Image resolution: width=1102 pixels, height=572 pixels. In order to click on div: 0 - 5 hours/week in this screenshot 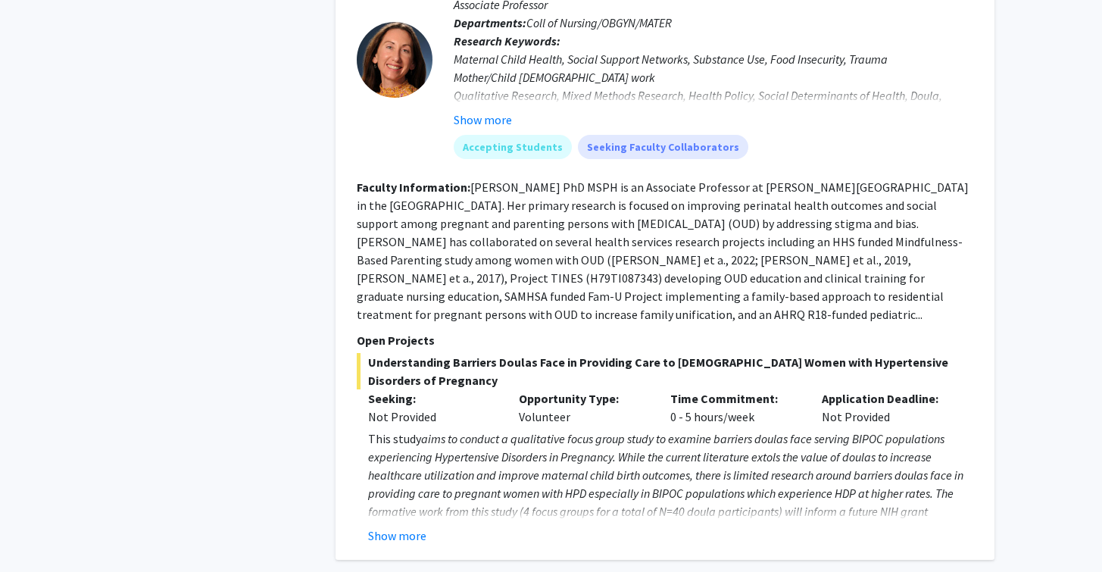, I will do `click(735, 407)`.